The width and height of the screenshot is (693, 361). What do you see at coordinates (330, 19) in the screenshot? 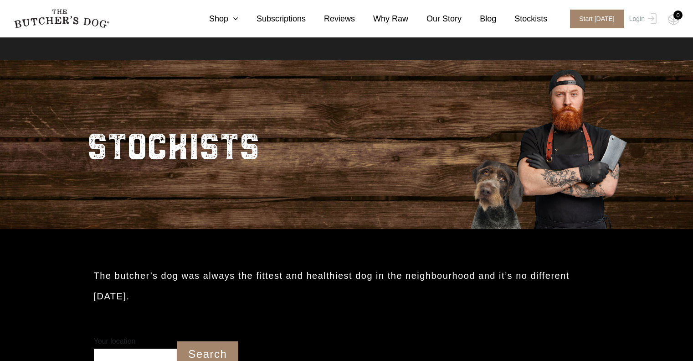
I see `a: Reviews` at bounding box center [330, 19].